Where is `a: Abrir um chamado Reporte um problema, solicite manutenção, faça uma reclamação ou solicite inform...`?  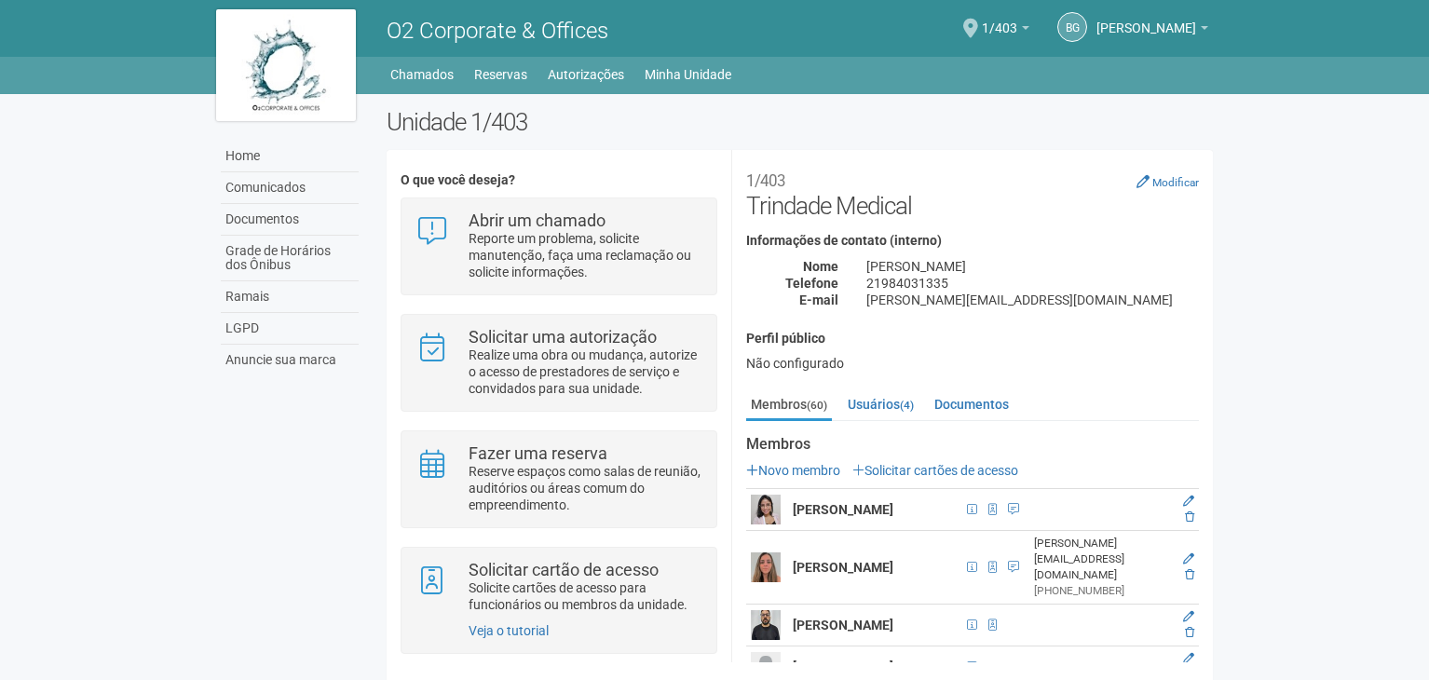
a: Abrir um chamado Reporte um problema, solicite manutenção, faça uma reclamação ou solicite inform... is located at coordinates (558, 246).